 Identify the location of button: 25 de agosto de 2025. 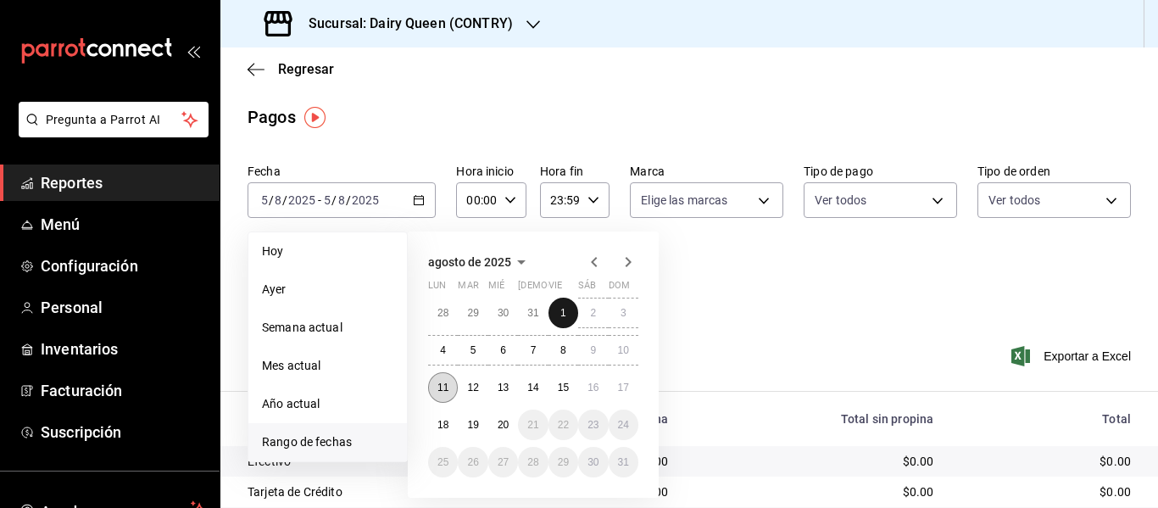
(442, 462).